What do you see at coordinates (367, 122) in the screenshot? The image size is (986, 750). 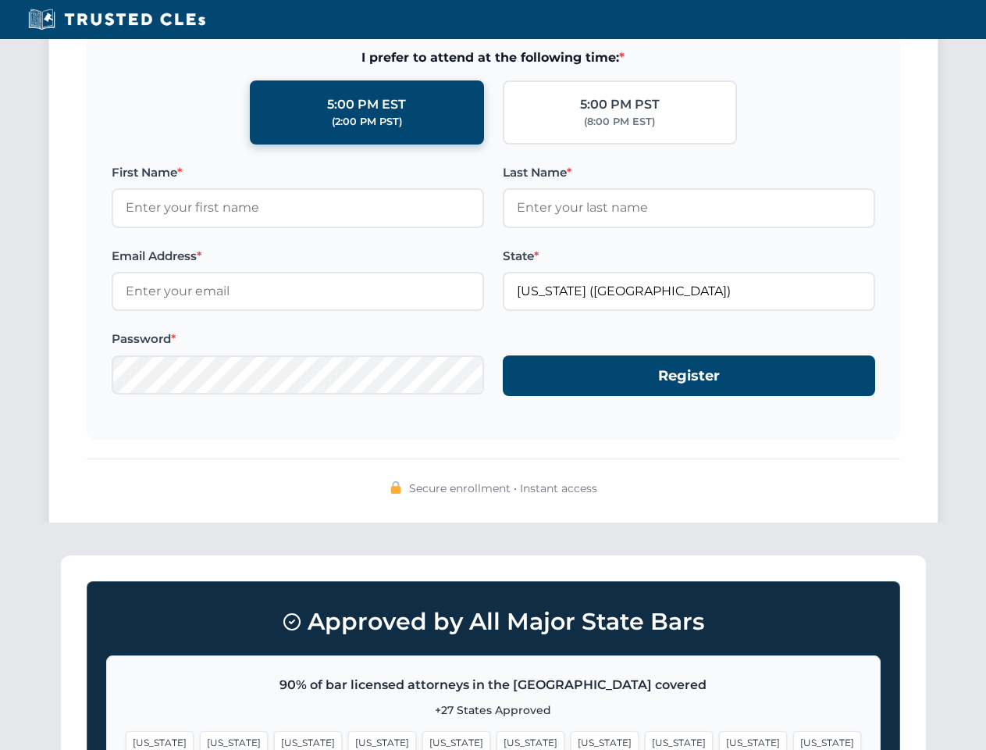 I see `div: (2:00 PM PST)` at bounding box center [367, 122].